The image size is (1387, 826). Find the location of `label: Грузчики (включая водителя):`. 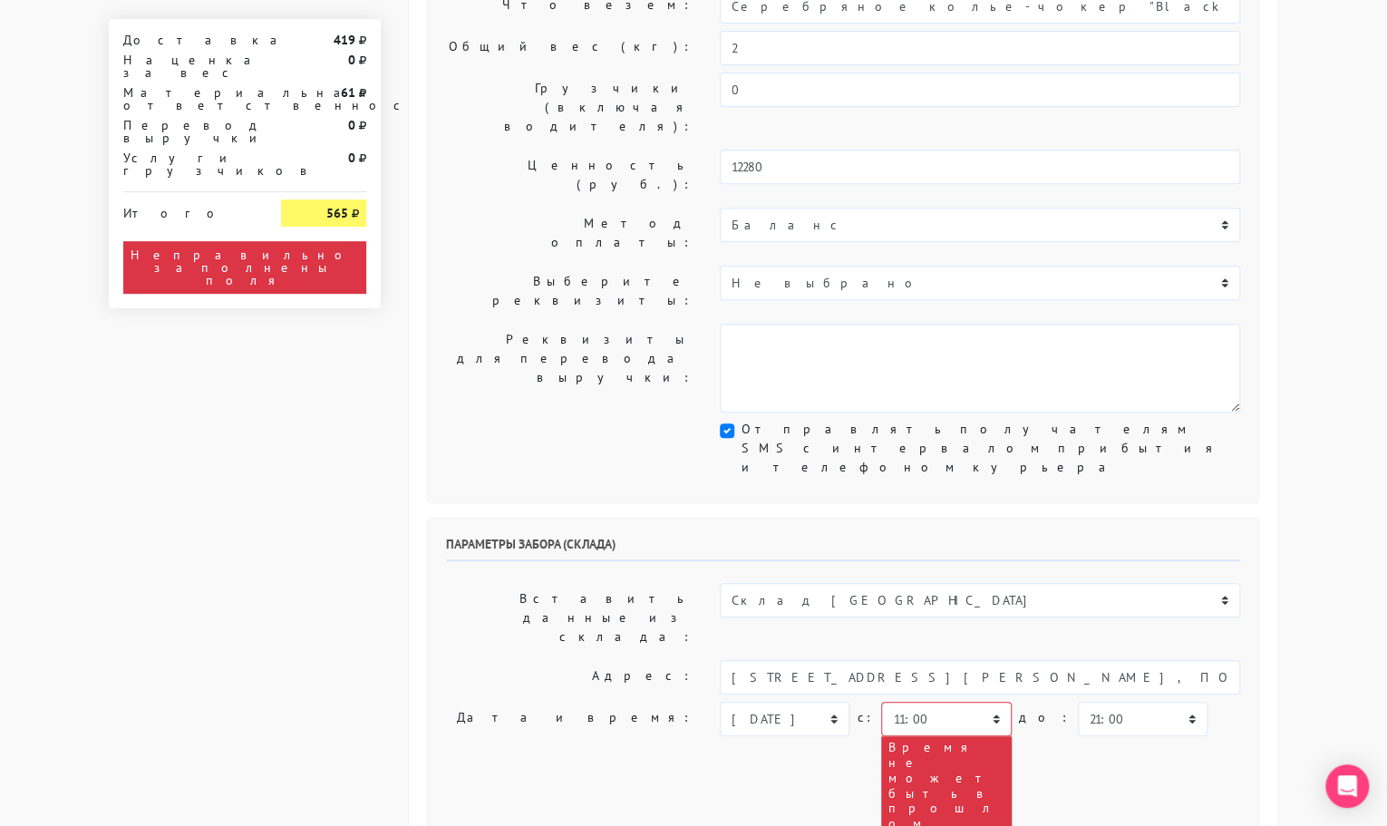

label: Грузчики (включая водителя): is located at coordinates (569, 107).